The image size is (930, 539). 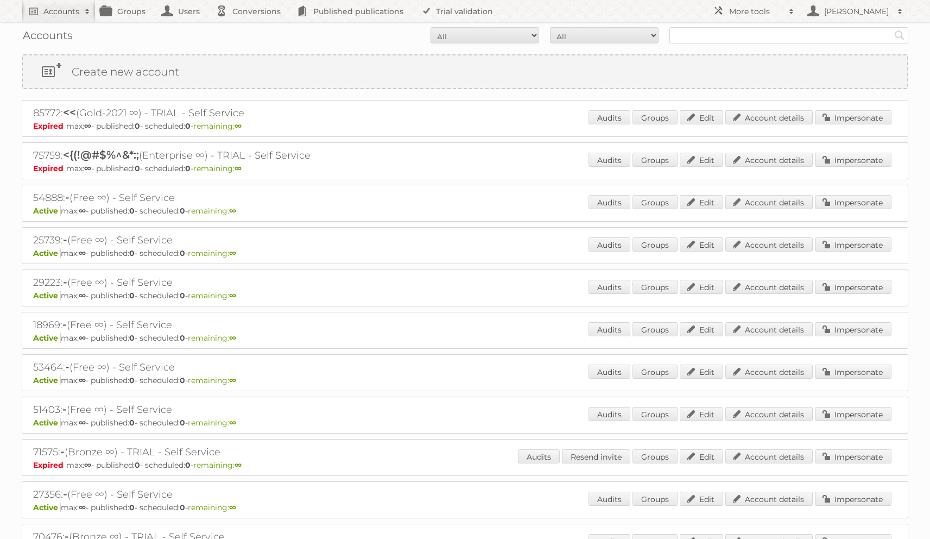 What do you see at coordinates (223, 198) in the screenshot?
I see `h2: 54888: (Free ∞) - Self Service` at bounding box center [223, 198].